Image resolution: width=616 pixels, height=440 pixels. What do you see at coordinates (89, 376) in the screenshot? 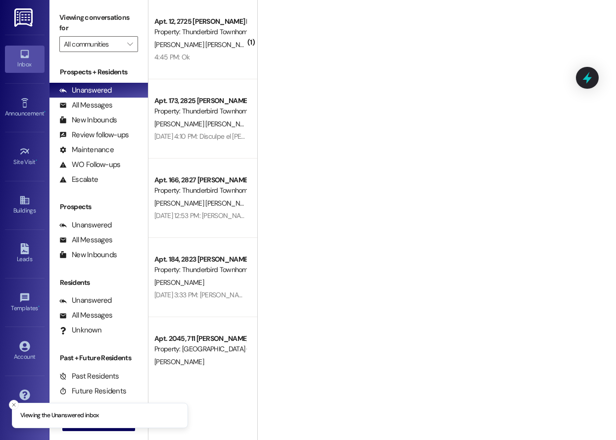
I see `div: Past Residents` at bounding box center [89, 376].